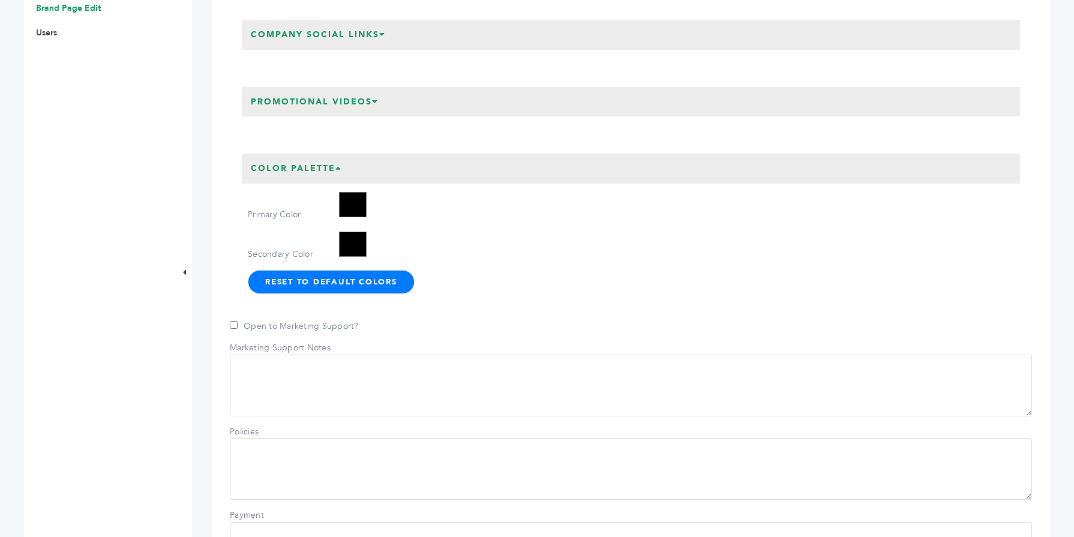 This screenshot has height=537, width=1074. I want to click on button: Reset to Default Colors, so click(331, 282).